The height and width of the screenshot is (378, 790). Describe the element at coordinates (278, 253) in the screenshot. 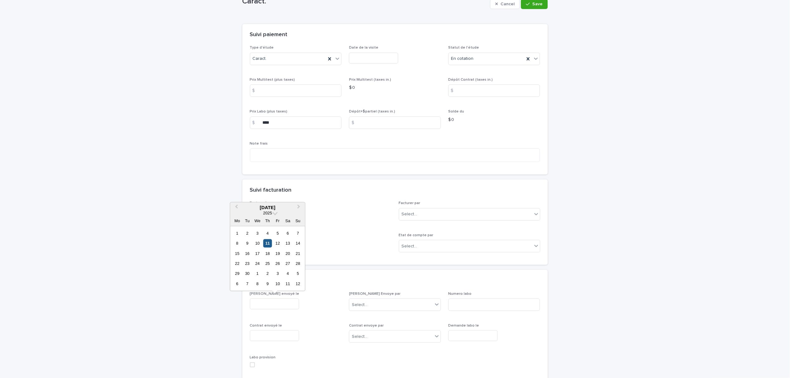

I see `div: Choose Friday, 19 September 2025` at that location.